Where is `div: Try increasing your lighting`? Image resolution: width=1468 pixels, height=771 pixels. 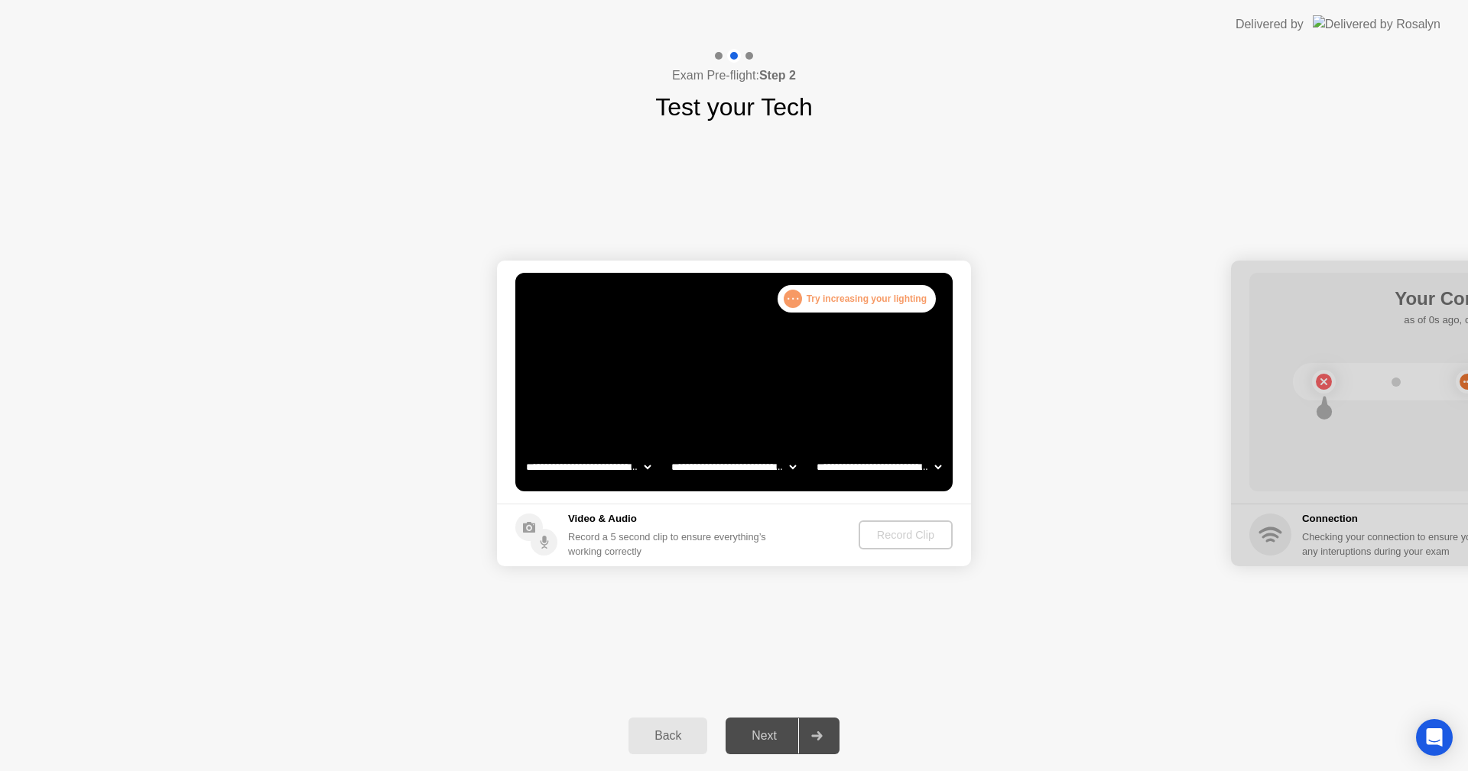
div: Try increasing your lighting is located at coordinates (856, 299).